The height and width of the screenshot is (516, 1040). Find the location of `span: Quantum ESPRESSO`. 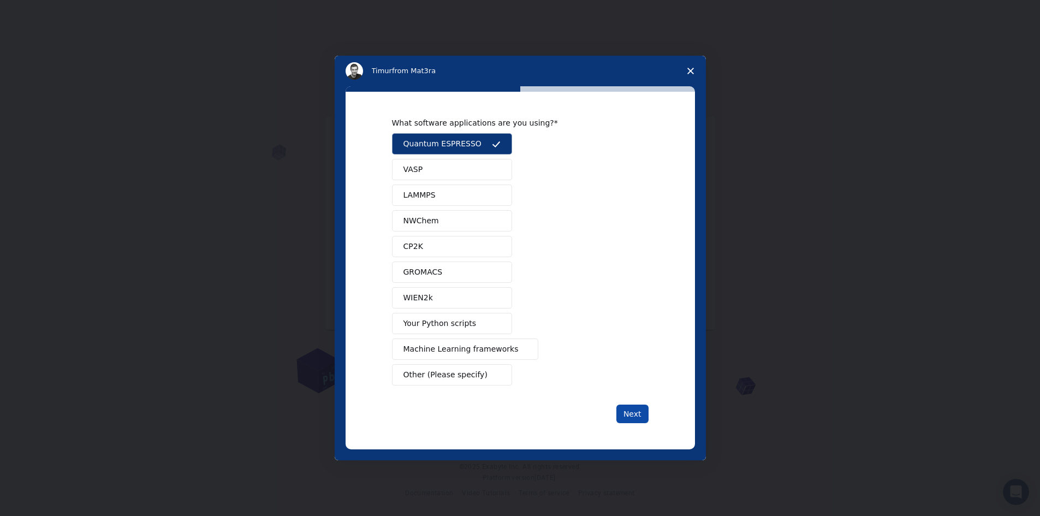

span: Quantum ESPRESSO is located at coordinates (442, 144).